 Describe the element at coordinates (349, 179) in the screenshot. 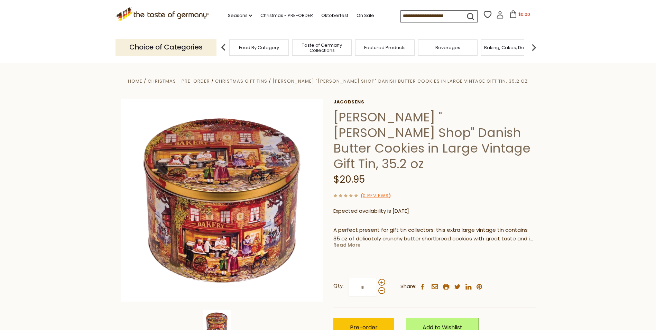

I see `span: $20.95` at that location.